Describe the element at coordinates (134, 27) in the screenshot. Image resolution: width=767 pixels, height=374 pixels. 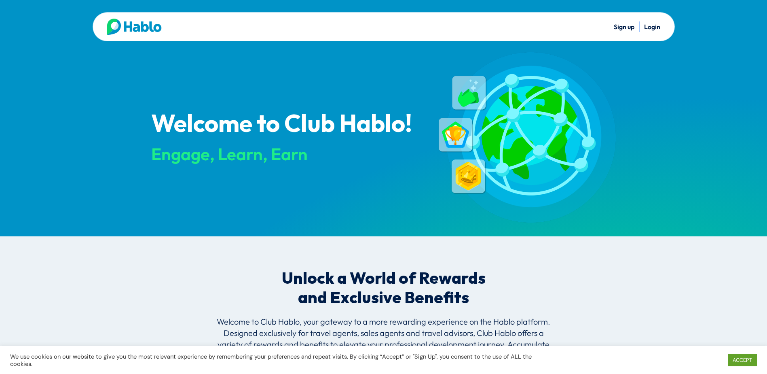
I see `img: Hablo logo main 2` at that location.